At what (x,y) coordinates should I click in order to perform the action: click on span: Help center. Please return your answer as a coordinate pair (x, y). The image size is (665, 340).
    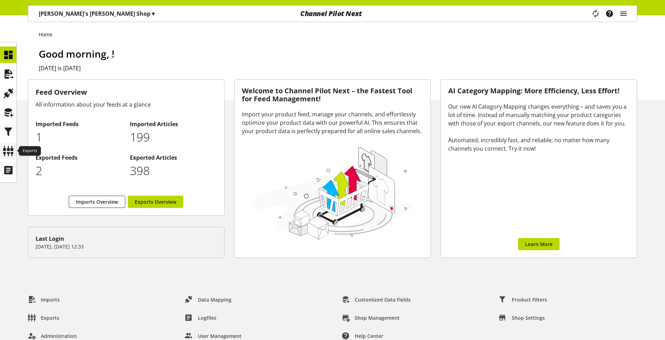
    Looking at the image, I should click on (369, 335).